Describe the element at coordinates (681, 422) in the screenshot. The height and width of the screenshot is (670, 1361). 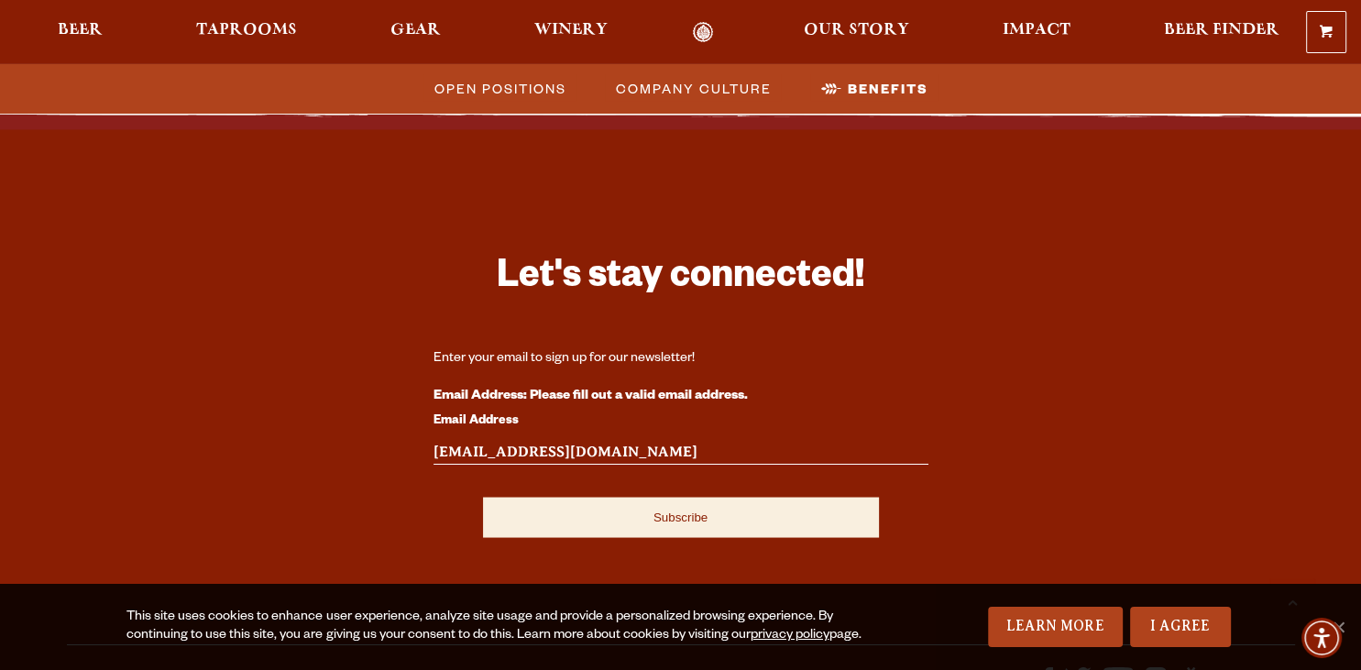
I see `label: Email Address` at that location.